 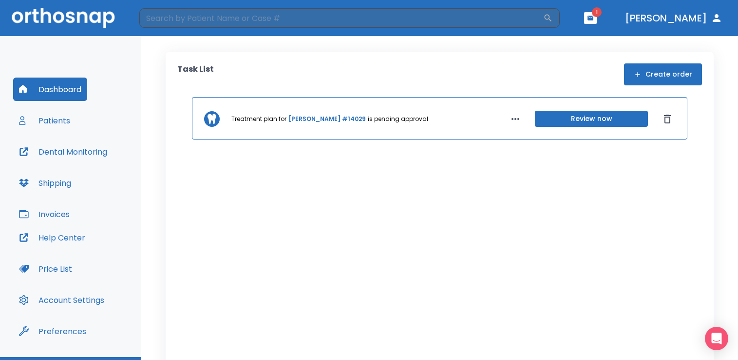 What do you see at coordinates (45, 269) in the screenshot?
I see `button: Price List` at bounding box center [45, 269].